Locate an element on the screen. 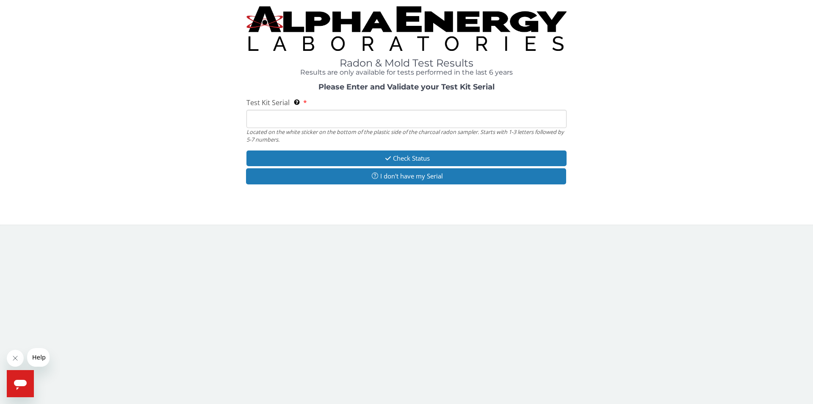  button: I don't have my Serial is located at coordinates (406, 176).